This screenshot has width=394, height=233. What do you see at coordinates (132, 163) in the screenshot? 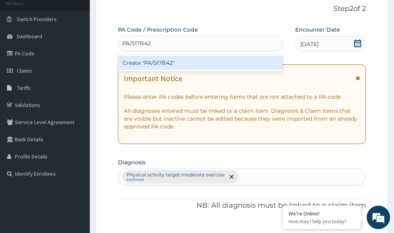
I see `label: Diagnosis` at bounding box center [132, 163].